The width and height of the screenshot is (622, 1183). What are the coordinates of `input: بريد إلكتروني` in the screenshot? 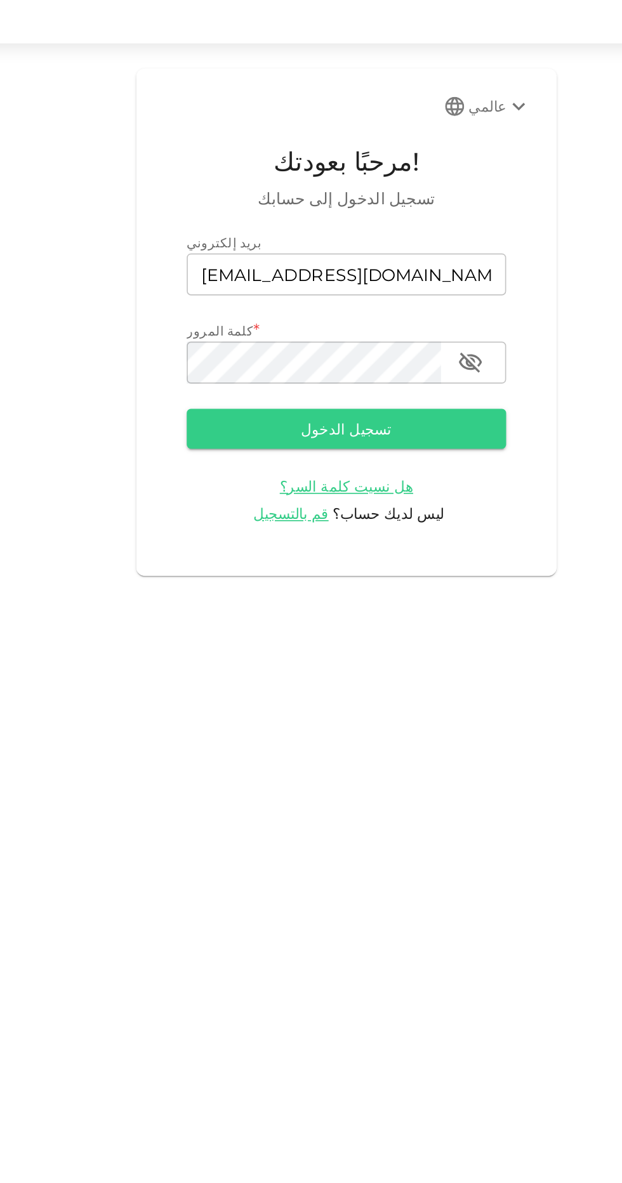 It's located at (311, 190).